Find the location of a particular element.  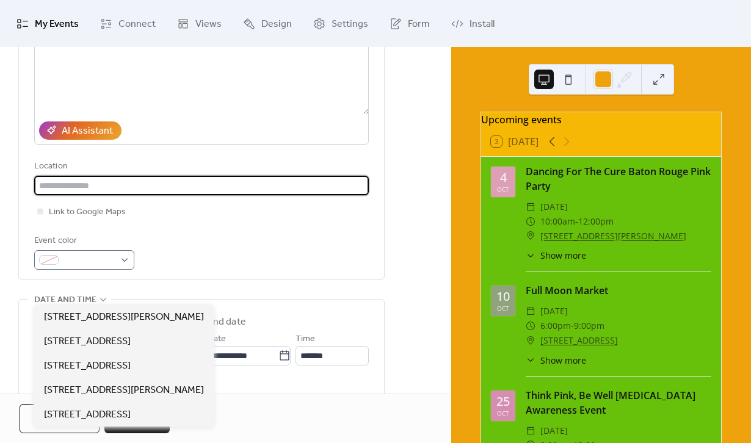

a: Design is located at coordinates (267, 23).